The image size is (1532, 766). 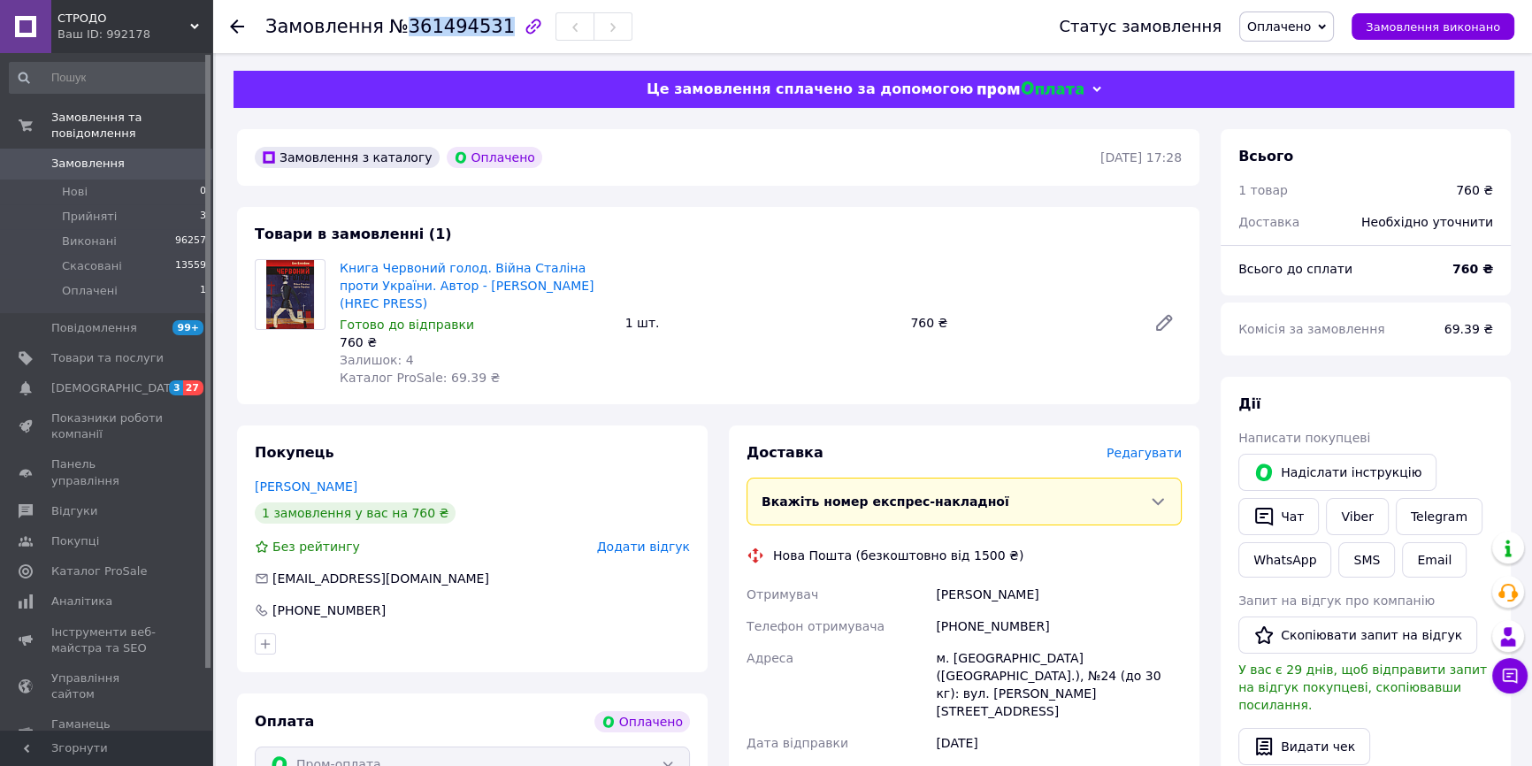 What do you see at coordinates (347, 157) in the screenshot?
I see `div: Замовлення з каталогу` at bounding box center [347, 157].